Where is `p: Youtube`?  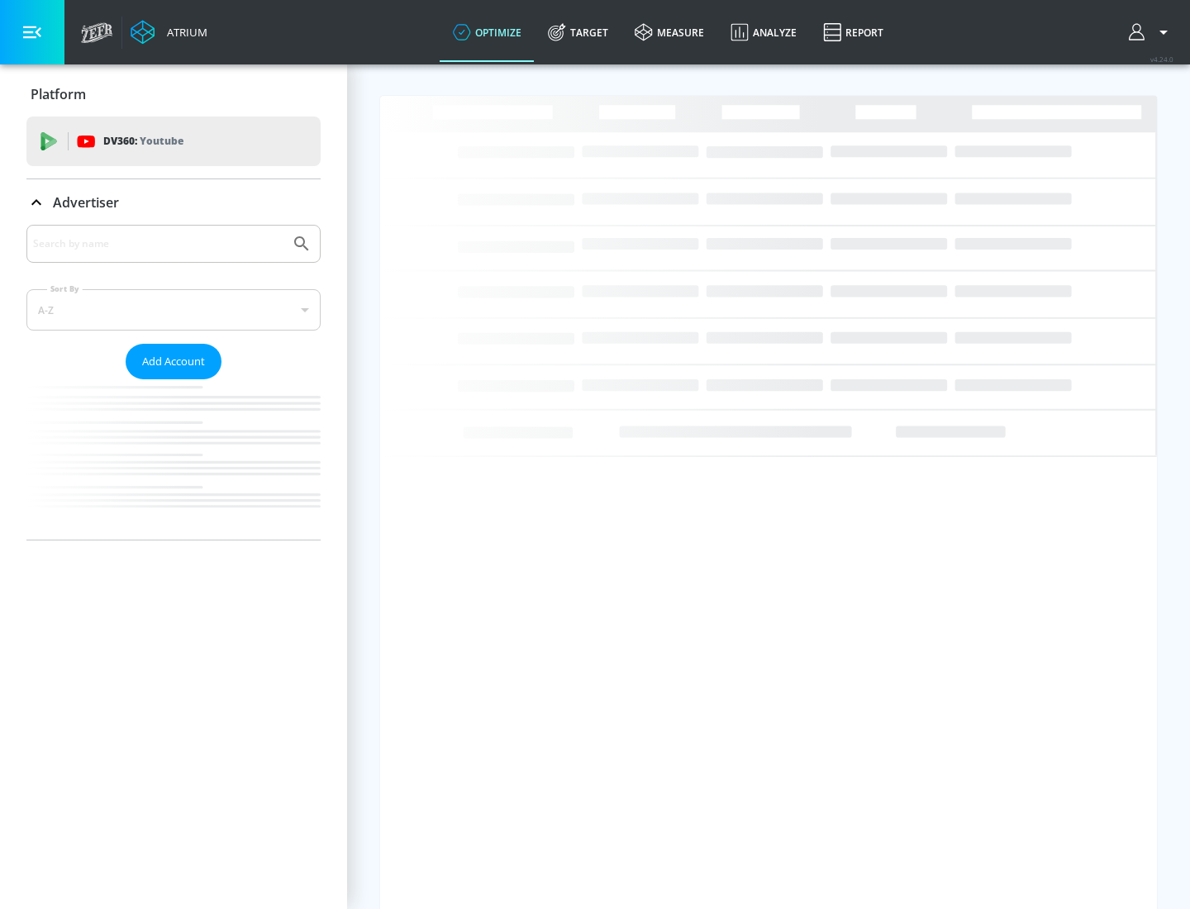 p: Youtube is located at coordinates (161, 140).